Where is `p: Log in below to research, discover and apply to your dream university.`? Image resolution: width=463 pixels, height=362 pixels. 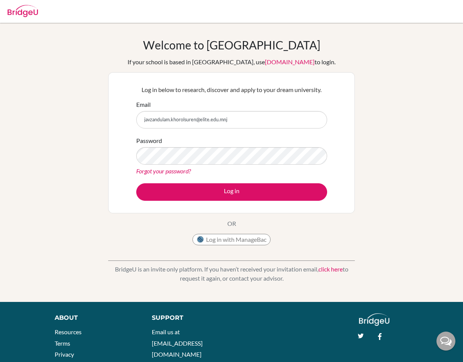 p: Log in below to research, discover and apply to your dream university. is located at coordinates (232, 90).